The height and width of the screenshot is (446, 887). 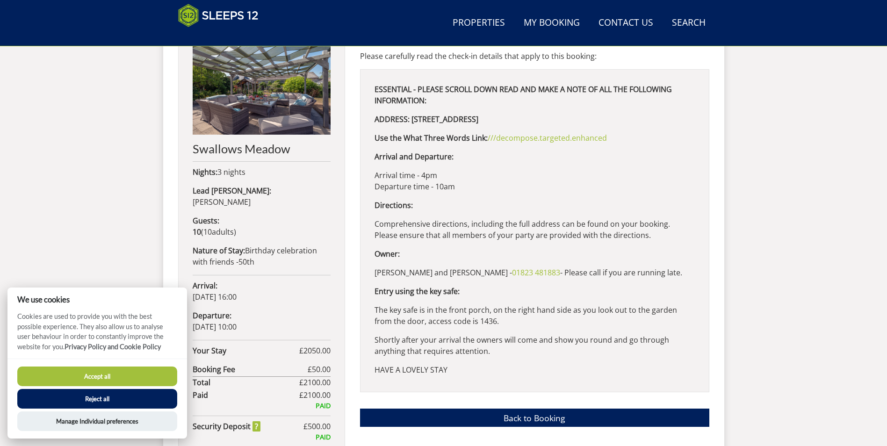 What do you see at coordinates (261, 172) in the screenshot?
I see `p: 3 nights` at bounding box center [261, 172].